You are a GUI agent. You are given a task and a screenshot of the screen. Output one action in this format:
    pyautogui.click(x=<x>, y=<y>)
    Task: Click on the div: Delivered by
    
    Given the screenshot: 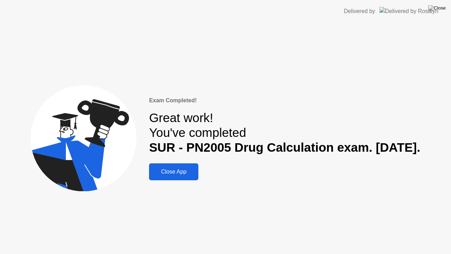 What is the action you would take?
    pyautogui.click(x=359, y=11)
    